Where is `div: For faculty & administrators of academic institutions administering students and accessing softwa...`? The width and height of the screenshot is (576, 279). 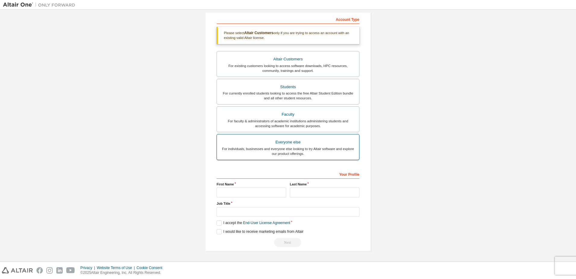
div: For faculty & administrators of academic institutions administering students and accessing softwa... is located at coordinates (288, 123).